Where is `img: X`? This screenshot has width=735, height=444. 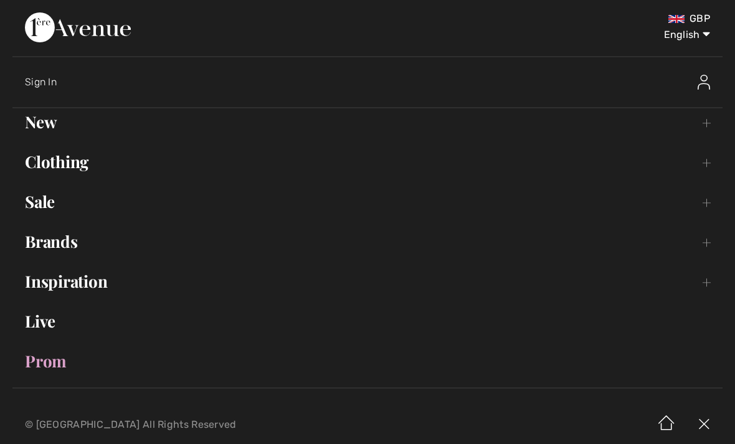
img: X is located at coordinates (704, 425).